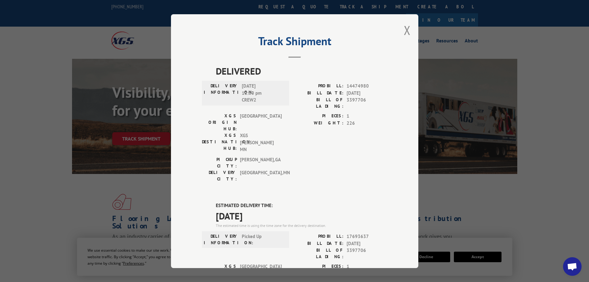  Describe the element at coordinates (367, 123) in the screenshot. I see `span: 226` at that location.